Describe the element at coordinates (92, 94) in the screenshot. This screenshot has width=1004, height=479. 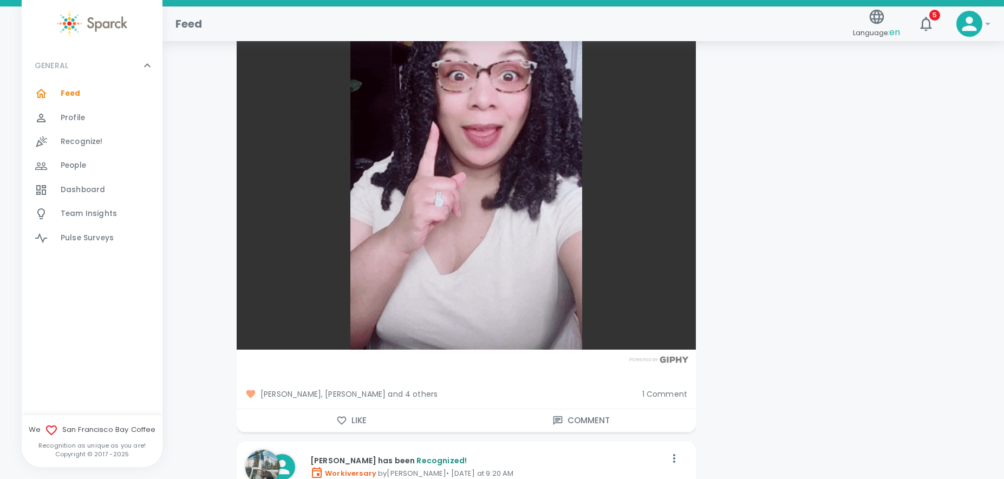
I see `div: Feed` at that location.